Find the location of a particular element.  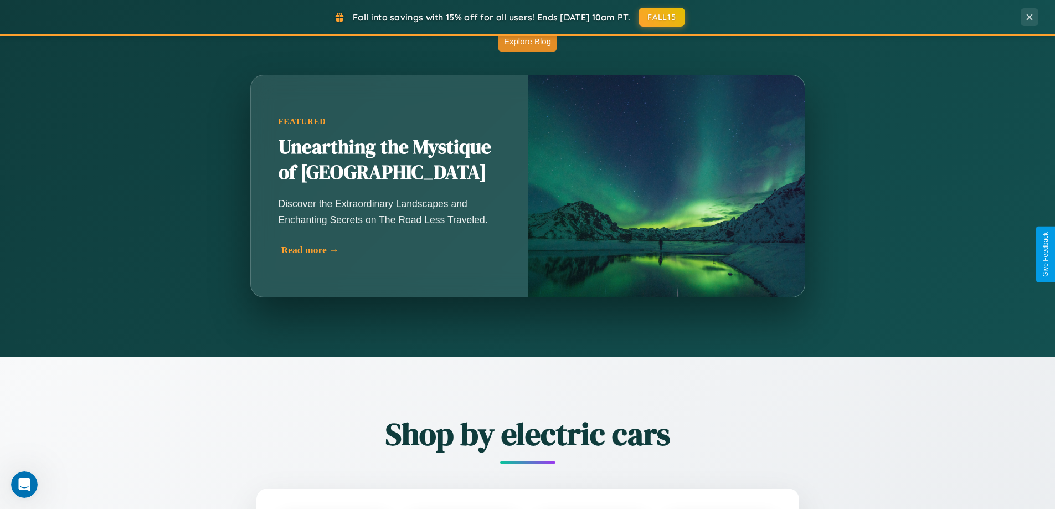

button: FALL15 is located at coordinates (662, 17).